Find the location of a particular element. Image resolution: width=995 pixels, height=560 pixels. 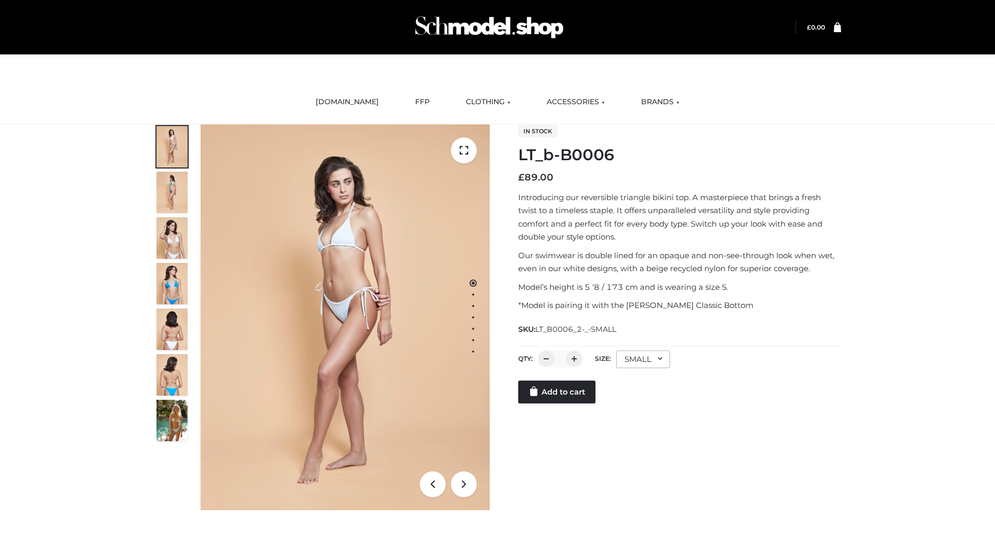

img: Schmodel Admin 964 is located at coordinates (489, 27).